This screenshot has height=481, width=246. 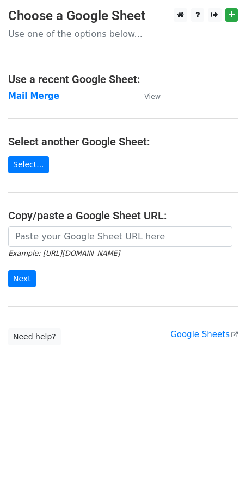 What do you see at coordinates (123, 216) in the screenshot?
I see `h4: Copy/paste a Google Sheet URL:` at bounding box center [123, 216].